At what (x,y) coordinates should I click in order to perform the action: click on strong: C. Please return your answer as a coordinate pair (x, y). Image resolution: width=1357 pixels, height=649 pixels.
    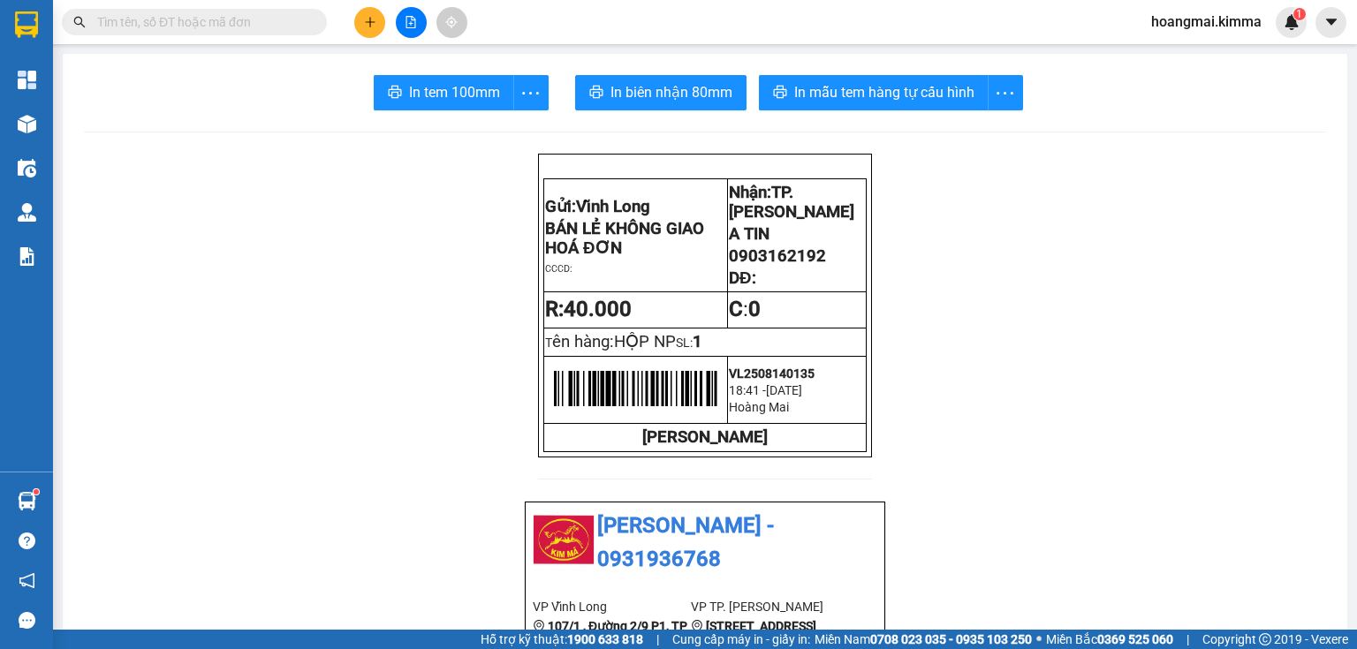
    Looking at the image, I should click on (736, 309).